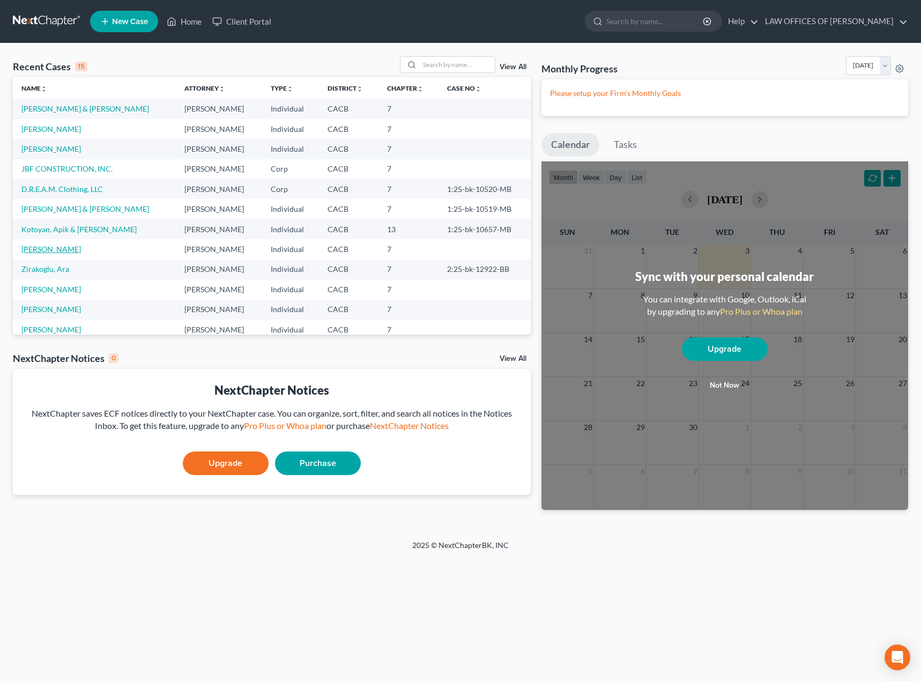 The image size is (921, 681). Describe the element at coordinates (484, 189) in the screenshot. I see `td: 1:25-bk-10520-MB` at that location.